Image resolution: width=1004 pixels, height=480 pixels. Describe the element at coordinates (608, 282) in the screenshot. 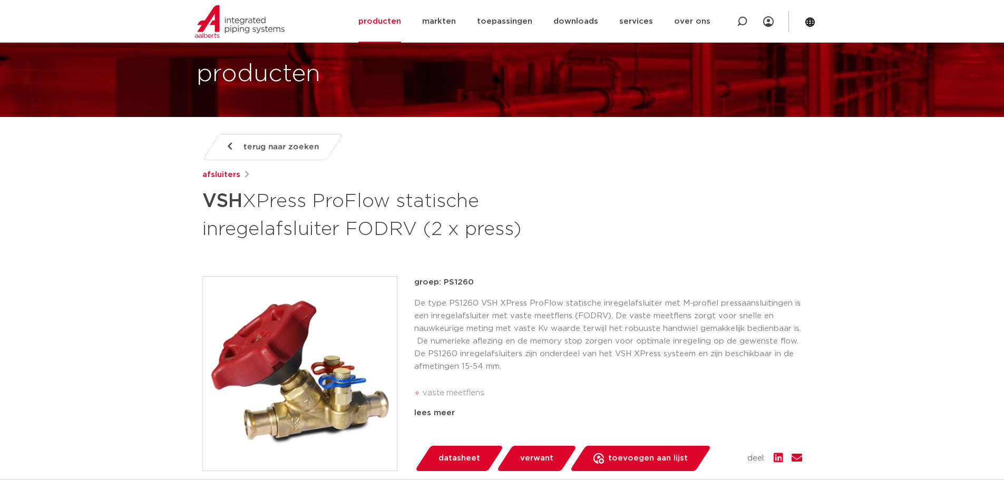

I see `p: groep: PS1260` at that location.